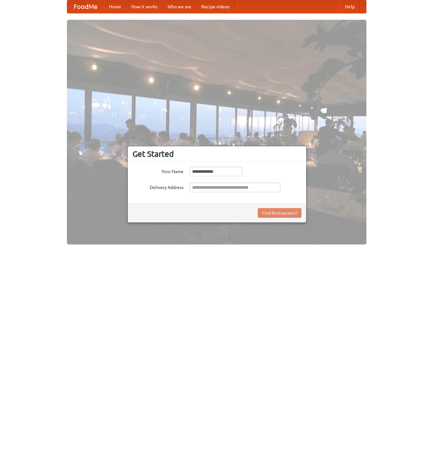 The height and width of the screenshot is (451, 433). I want to click on h3: Get Started, so click(217, 154).